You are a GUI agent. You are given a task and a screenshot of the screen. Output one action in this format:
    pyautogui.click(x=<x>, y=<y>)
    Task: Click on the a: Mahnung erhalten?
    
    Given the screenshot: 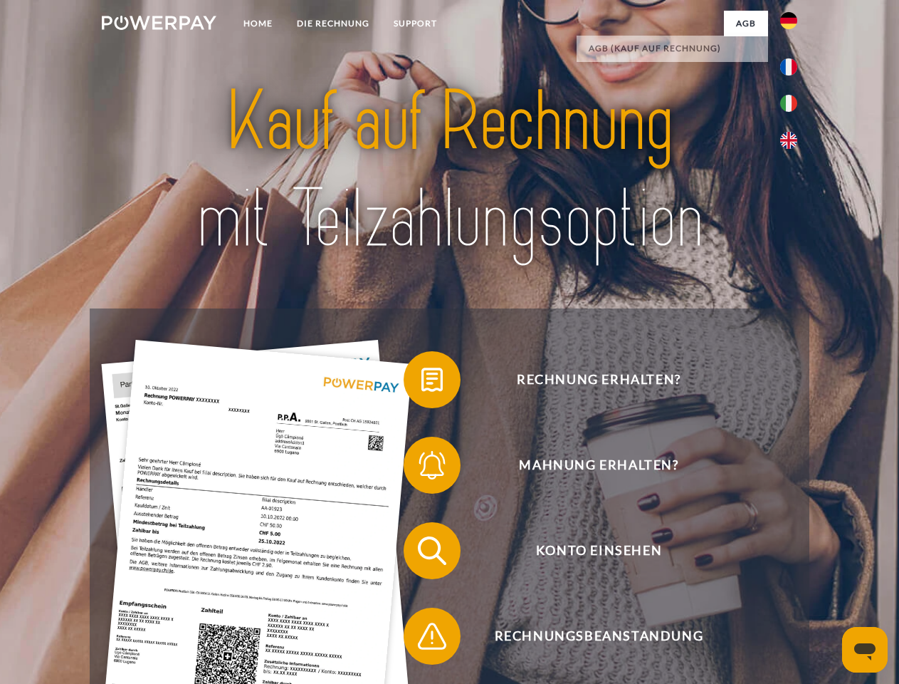 What is the action you would take?
    pyautogui.click(x=589, y=465)
    